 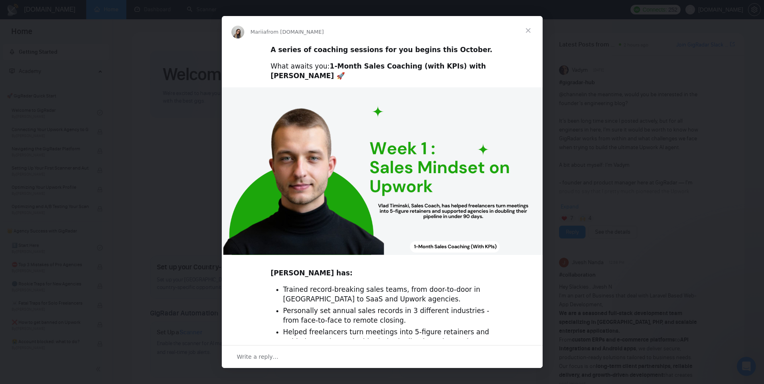 I want to click on img: Profile image for Mariia, so click(x=238, y=32).